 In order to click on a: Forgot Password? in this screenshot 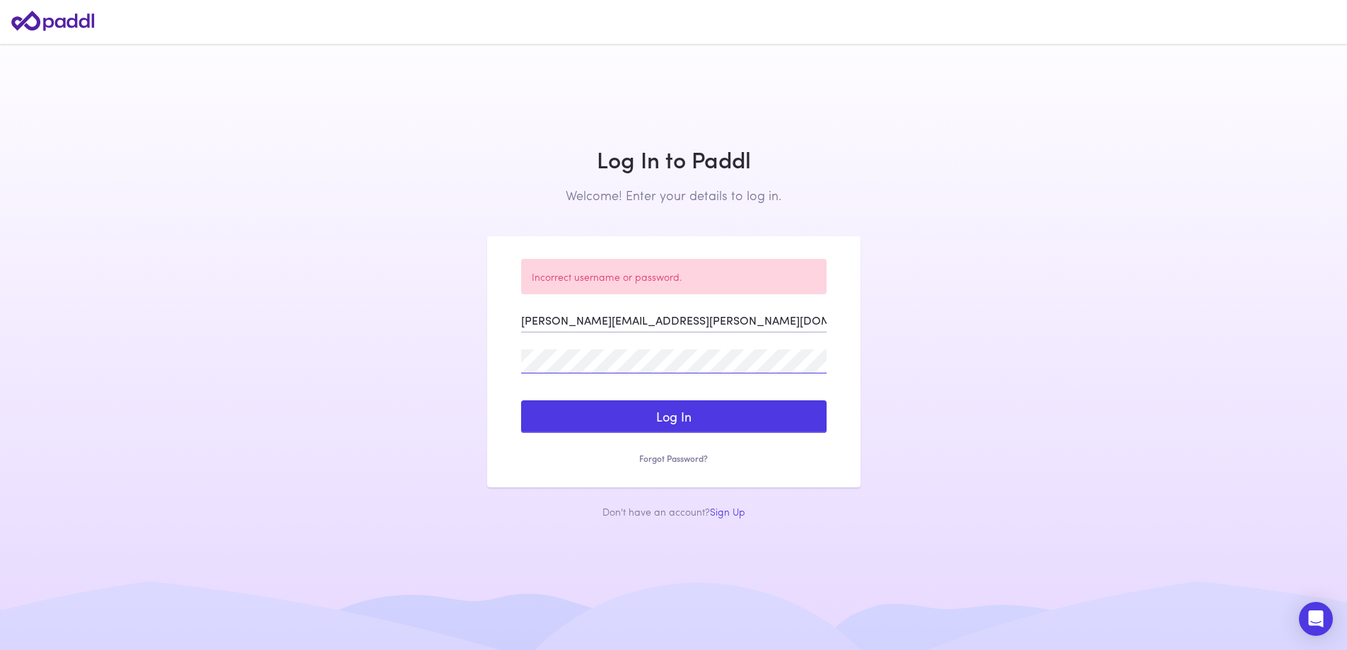, I will do `click(674, 458)`.